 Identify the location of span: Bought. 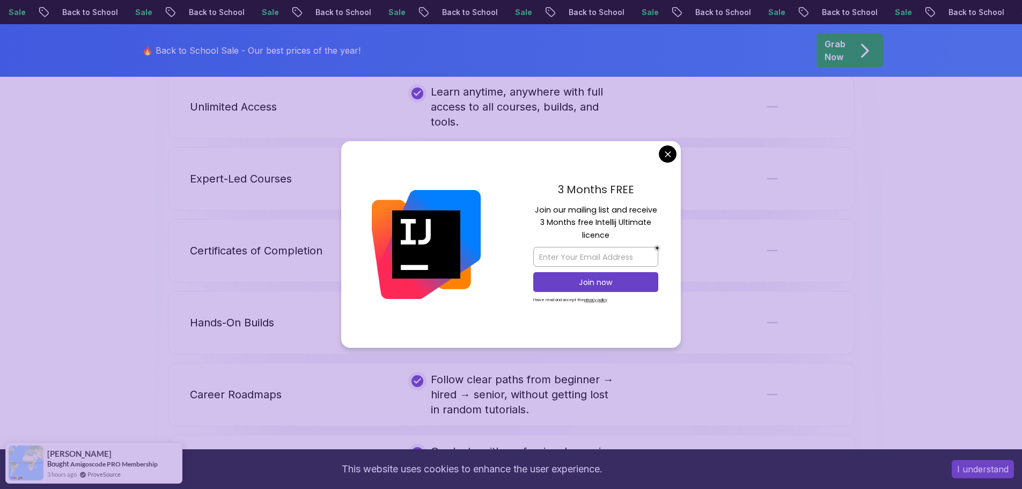
(58, 463).